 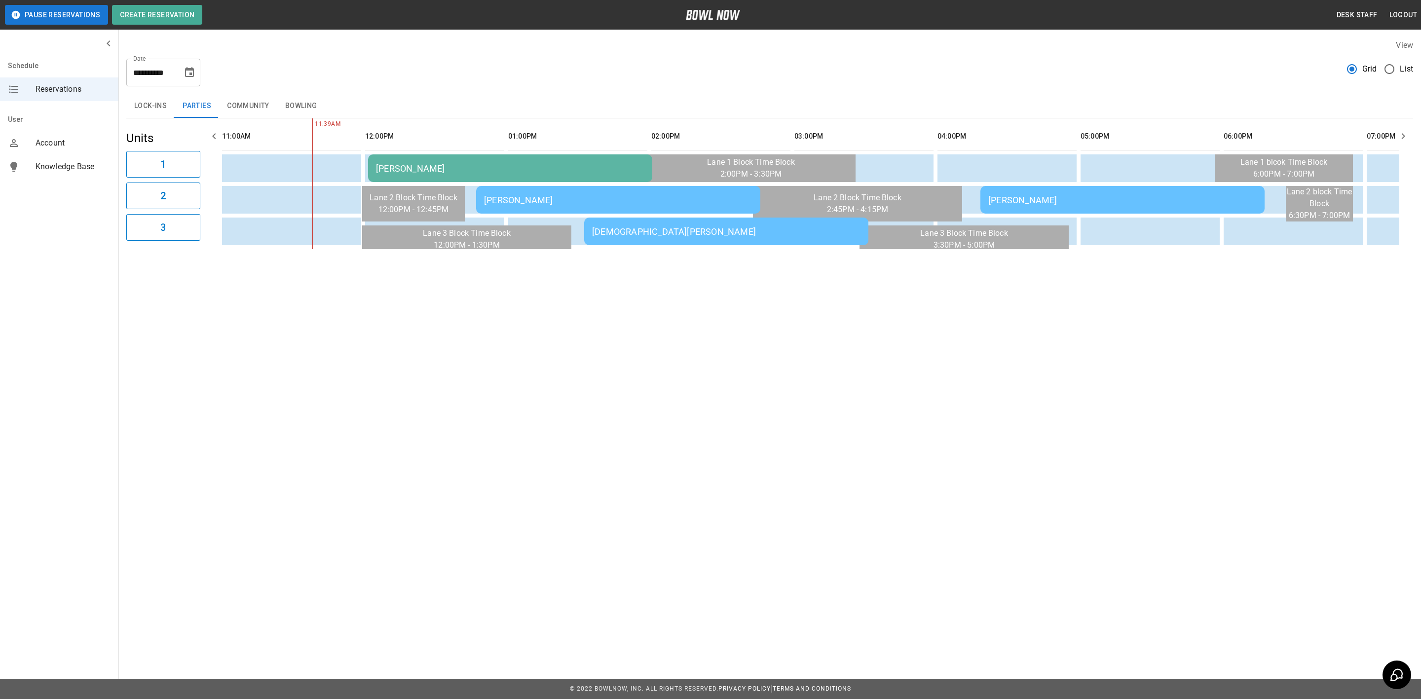 What do you see at coordinates (163, 138) in the screenshot?
I see `h5: Units` at bounding box center [163, 138].